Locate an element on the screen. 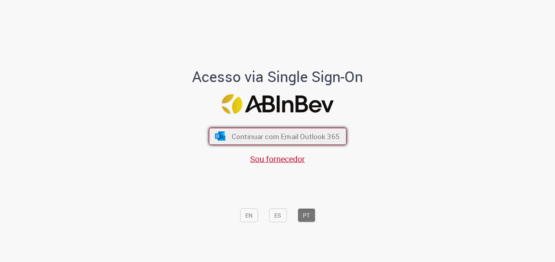 This screenshot has height=262, width=555. a: Sou fornecedor is located at coordinates (278, 159).